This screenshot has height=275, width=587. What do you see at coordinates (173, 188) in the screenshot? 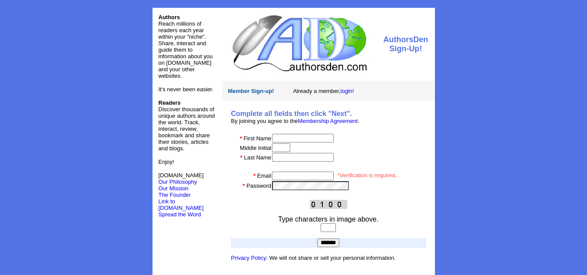
I see `a: Our Mission` at bounding box center [173, 188].